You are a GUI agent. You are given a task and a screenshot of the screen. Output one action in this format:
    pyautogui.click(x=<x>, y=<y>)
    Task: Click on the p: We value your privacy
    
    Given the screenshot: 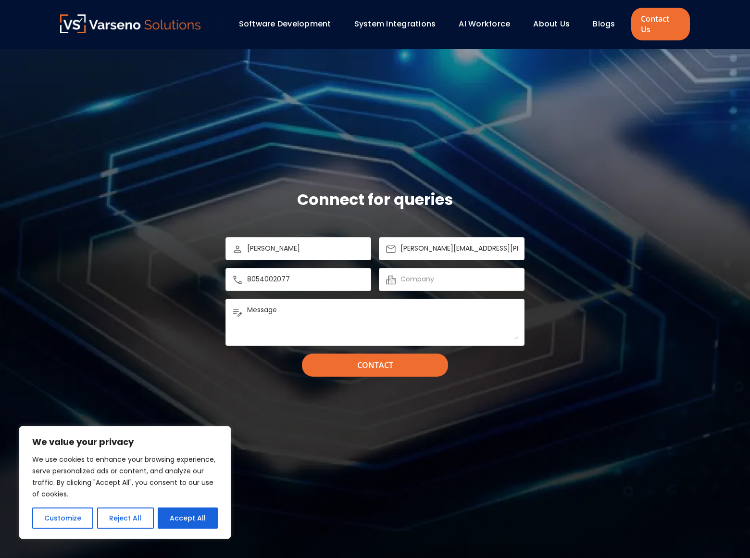 What is the action you would take?
    pyautogui.click(x=125, y=442)
    